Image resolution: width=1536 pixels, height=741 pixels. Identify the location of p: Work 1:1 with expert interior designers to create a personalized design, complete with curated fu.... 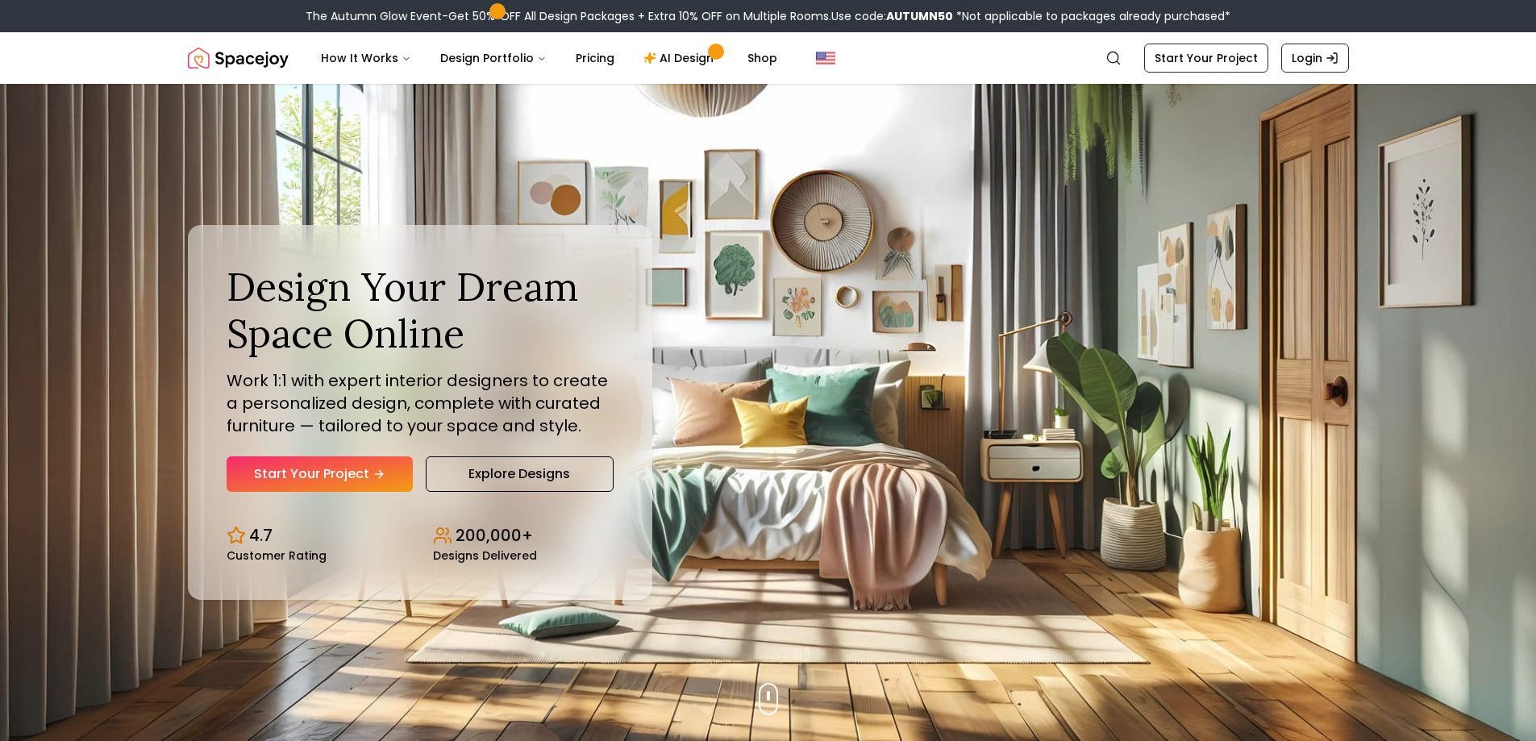
(420, 403).